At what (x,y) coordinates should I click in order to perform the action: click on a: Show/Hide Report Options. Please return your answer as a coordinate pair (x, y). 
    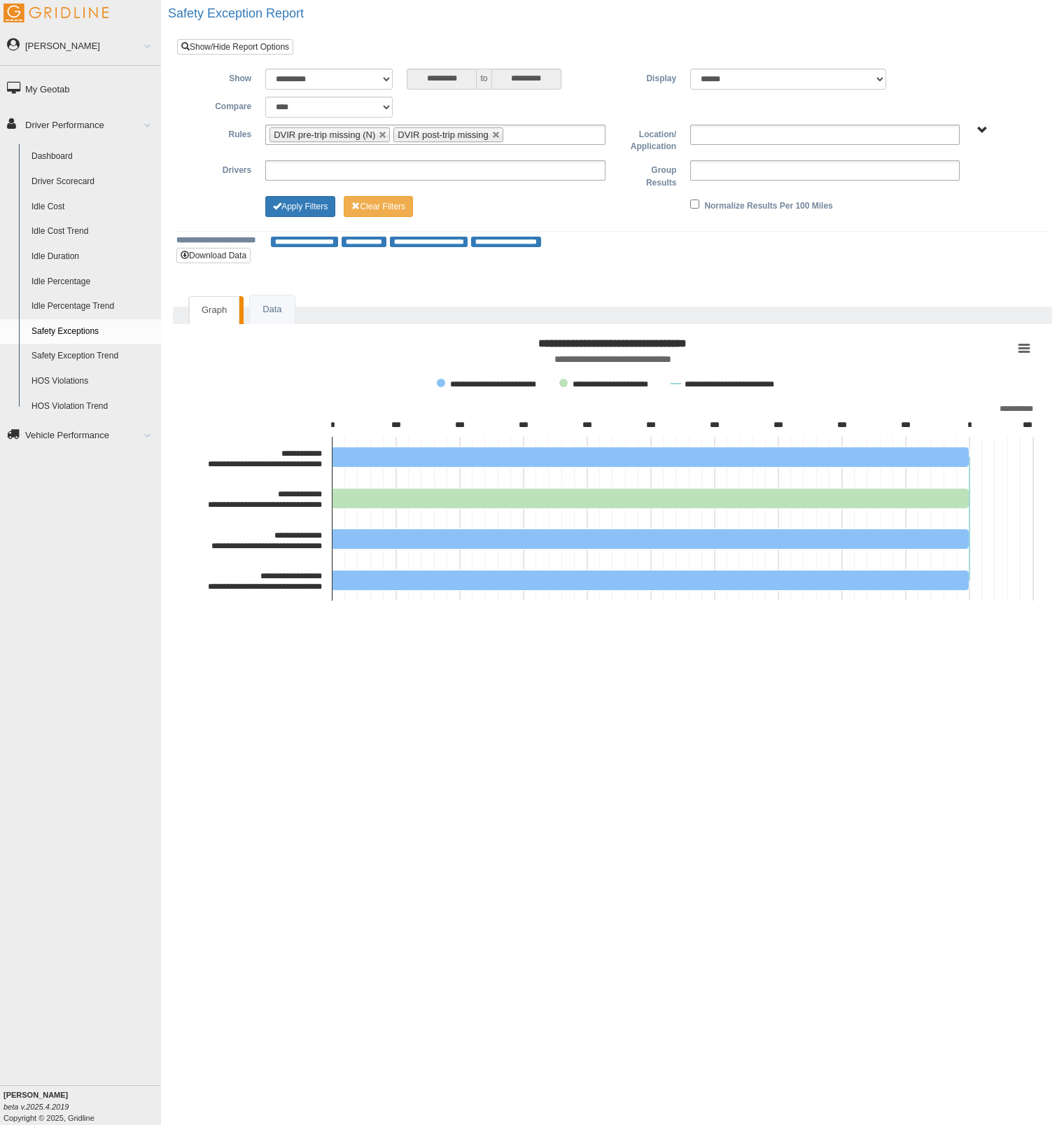
    Looking at the image, I should click on (235, 47).